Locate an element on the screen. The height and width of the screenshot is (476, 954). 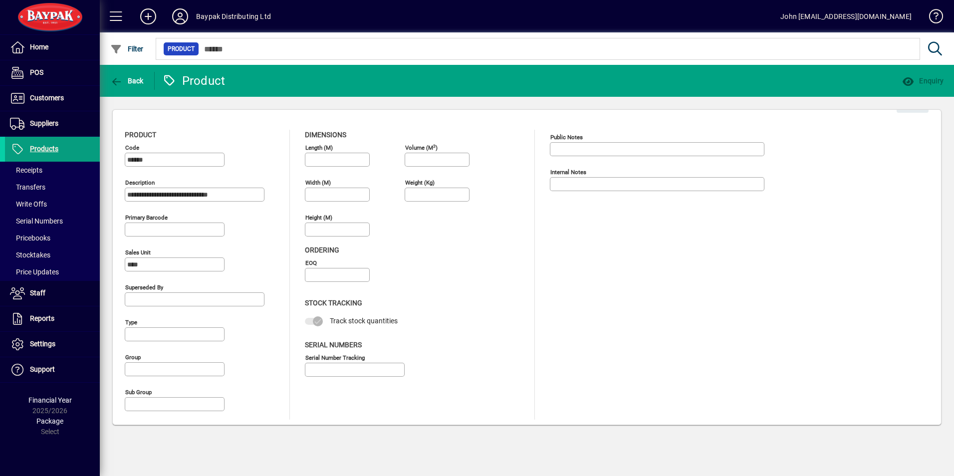
a: Pricebooks is located at coordinates (52, 238).